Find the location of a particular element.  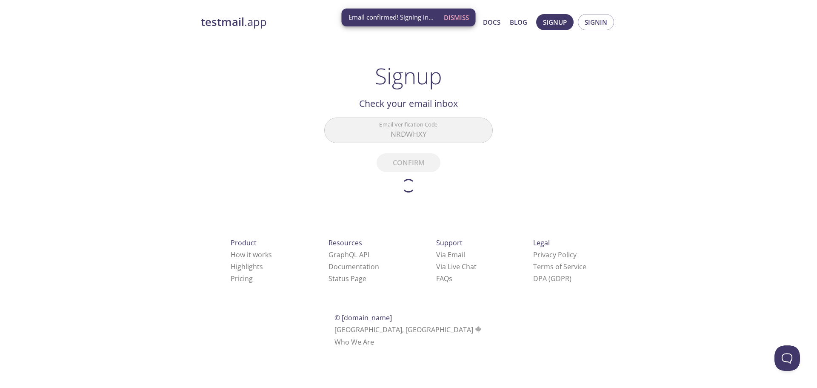

button: Signin is located at coordinates (596, 22).